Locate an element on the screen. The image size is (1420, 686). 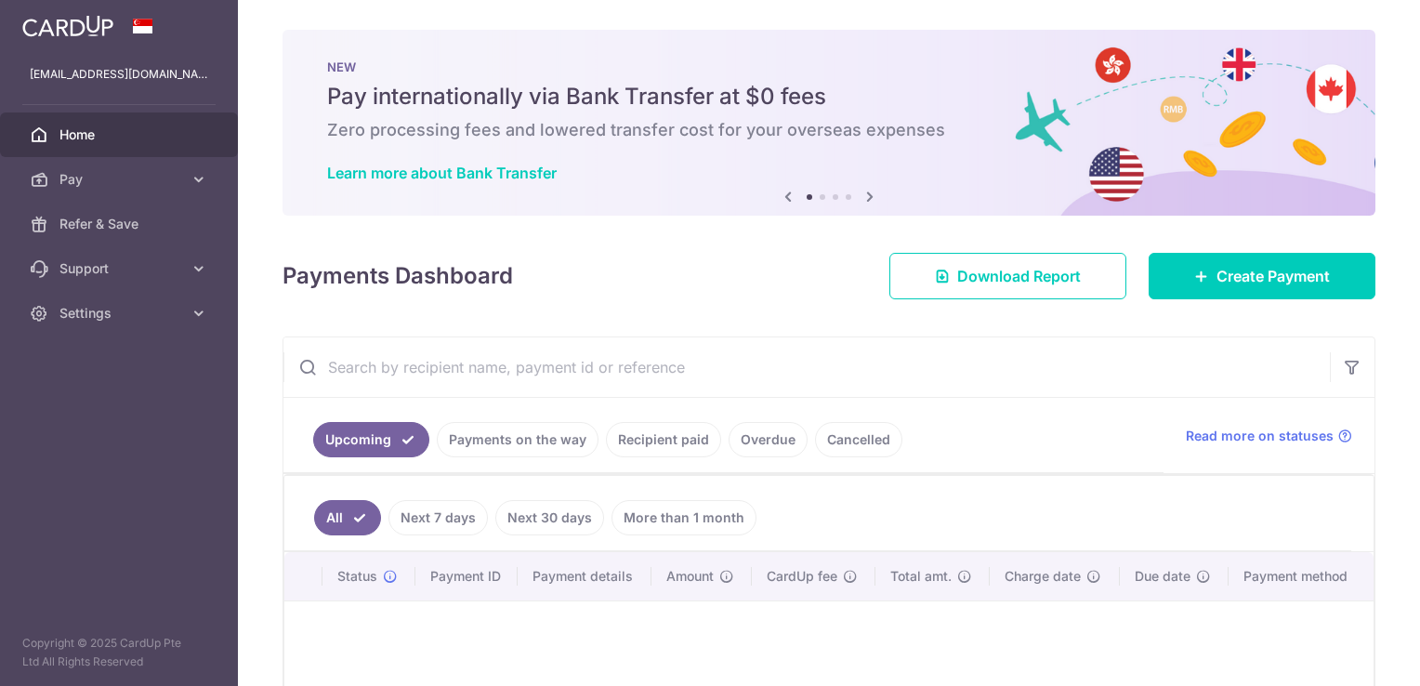
a: Create Payment is located at coordinates (1262, 276).